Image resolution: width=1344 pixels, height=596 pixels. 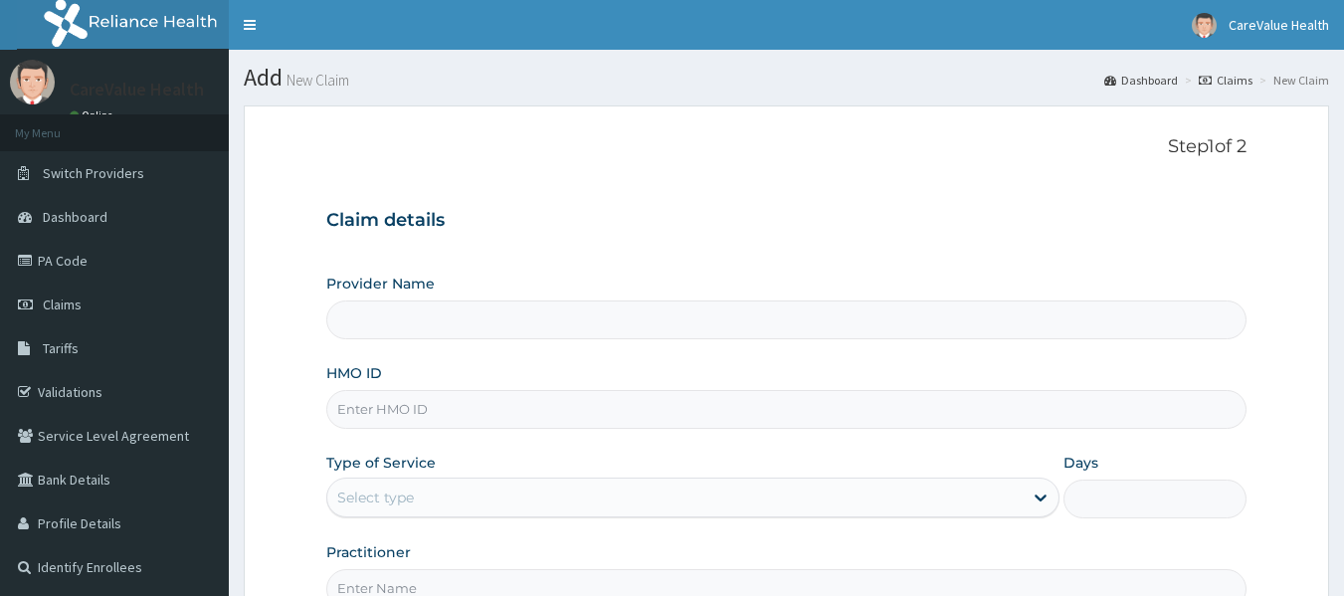 What do you see at coordinates (136, 90) in the screenshot?
I see `p: CareValue Health` at bounding box center [136, 90].